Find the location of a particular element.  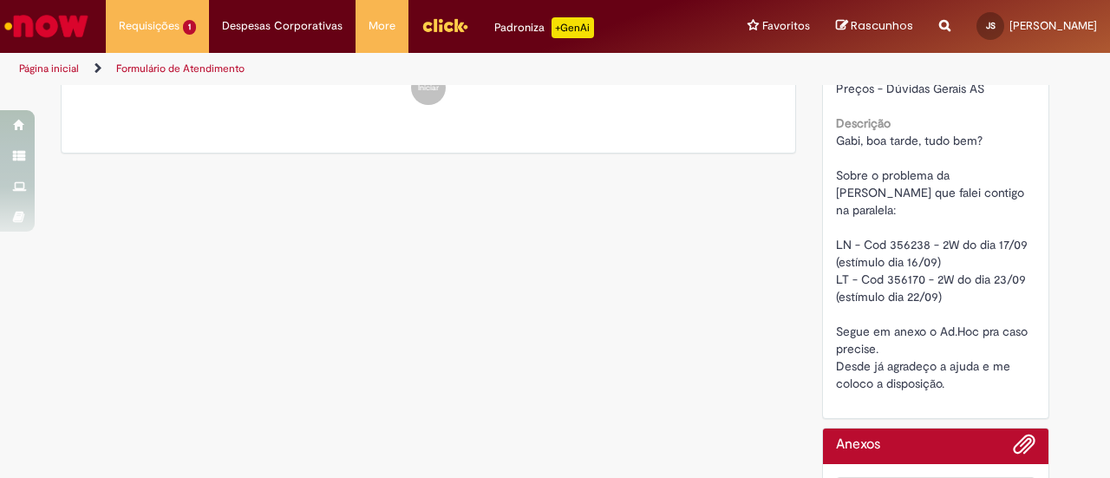

span: Rascunhos is located at coordinates (882, 25).